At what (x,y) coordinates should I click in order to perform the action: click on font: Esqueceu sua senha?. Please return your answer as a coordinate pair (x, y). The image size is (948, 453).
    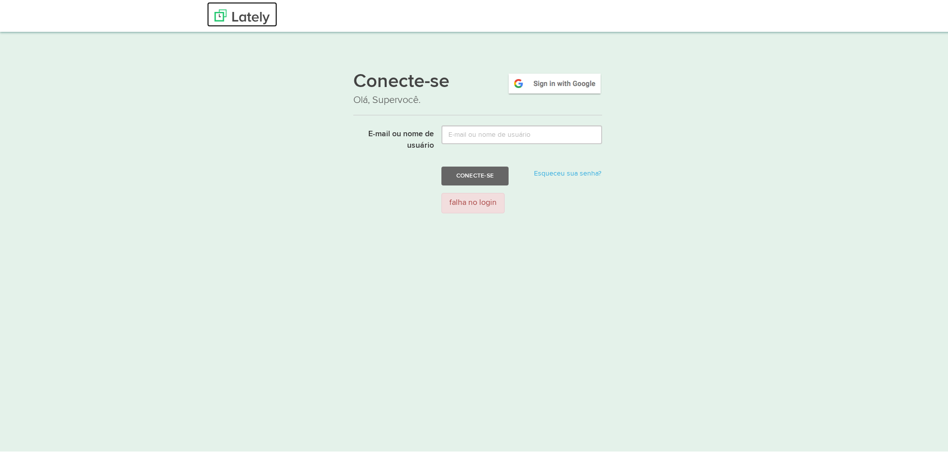
    Looking at the image, I should click on (567, 172).